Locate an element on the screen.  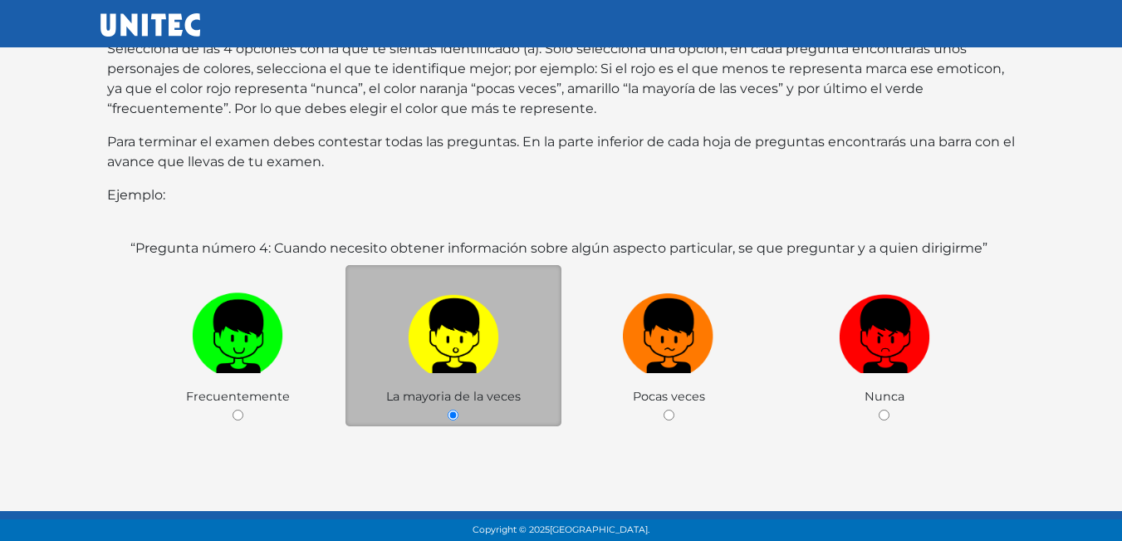
span: Frecuentemente is located at coordinates (238, 396).